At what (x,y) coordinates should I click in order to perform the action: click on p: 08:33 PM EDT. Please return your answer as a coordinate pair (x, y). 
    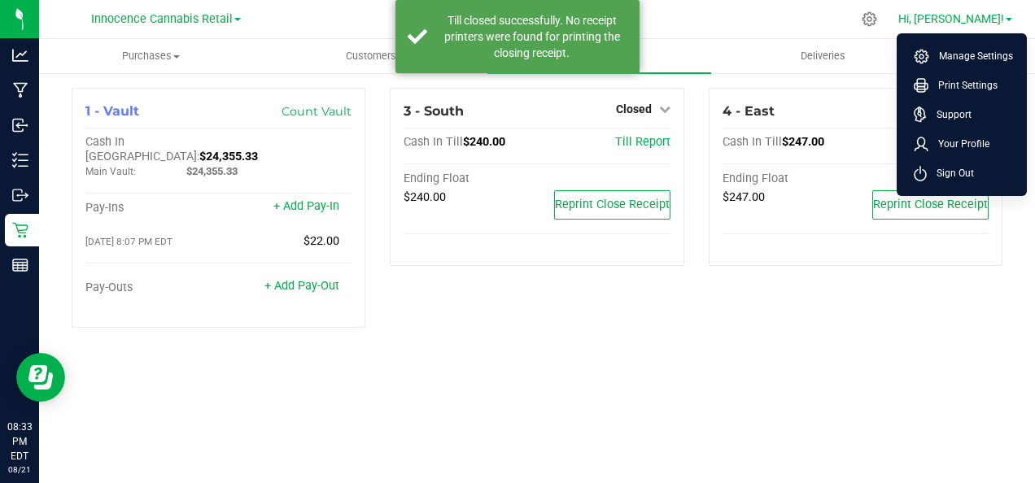
    Looking at the image, I should click on (20, 442).